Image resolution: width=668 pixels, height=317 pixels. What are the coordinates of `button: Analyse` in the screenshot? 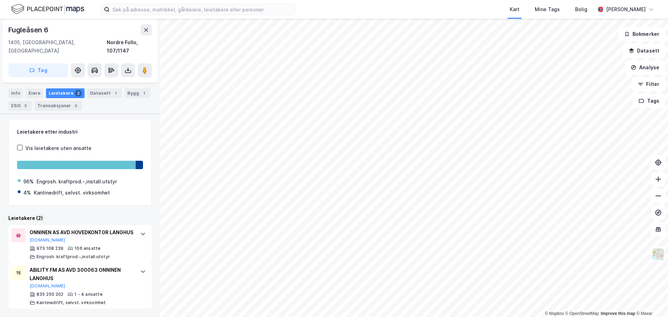 It's located at (645, 67).